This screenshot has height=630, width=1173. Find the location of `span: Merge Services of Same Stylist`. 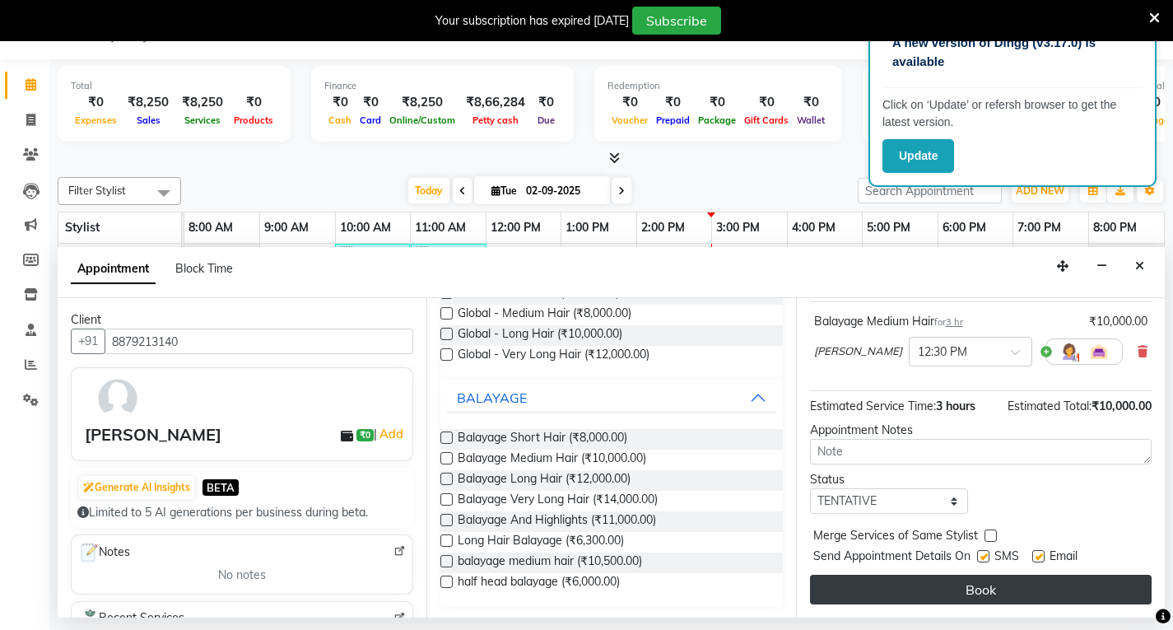

span: Merge Services of Same Stylist is located at coordinates (896, 537).